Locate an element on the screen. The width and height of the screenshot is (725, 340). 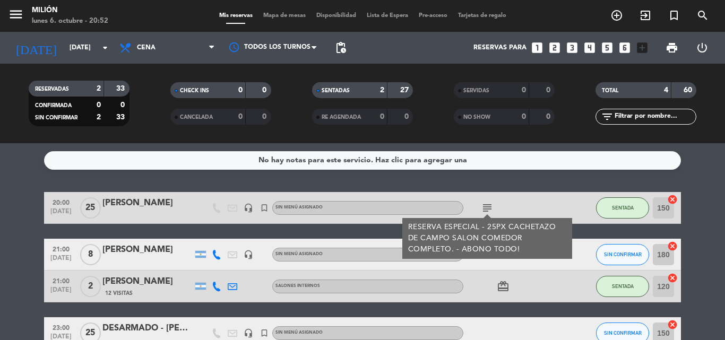
span: Mis reservas is located at coordinates (236, 15).